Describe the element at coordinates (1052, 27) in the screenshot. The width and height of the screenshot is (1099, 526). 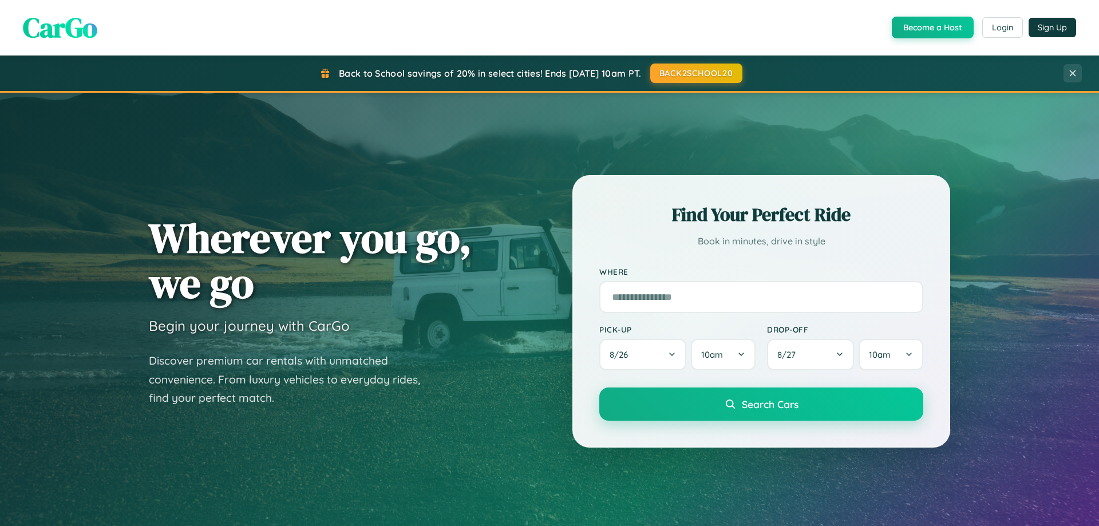
I see `button: Sign Up` at that location.